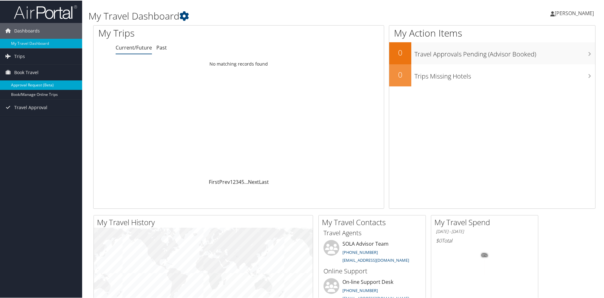 This screenshot has height=298, width=604. Describe the element at coordinates (486, 222) in the screenshot. I see `h2: My Travel Spend` at that location.